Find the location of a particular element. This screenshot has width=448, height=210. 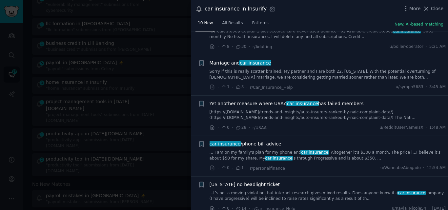

span: u/WannabeAbogado is located at coordinates (401, 168).